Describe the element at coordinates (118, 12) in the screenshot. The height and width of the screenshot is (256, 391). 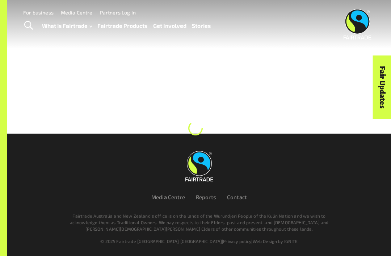
I see `a: Partners Log In` at that location.